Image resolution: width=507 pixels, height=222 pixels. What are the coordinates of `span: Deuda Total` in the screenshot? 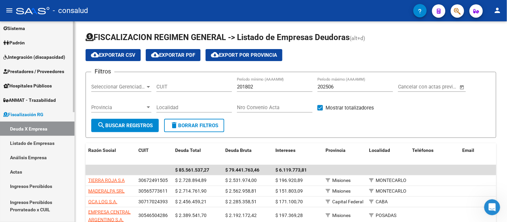 It's located at (188, 150).